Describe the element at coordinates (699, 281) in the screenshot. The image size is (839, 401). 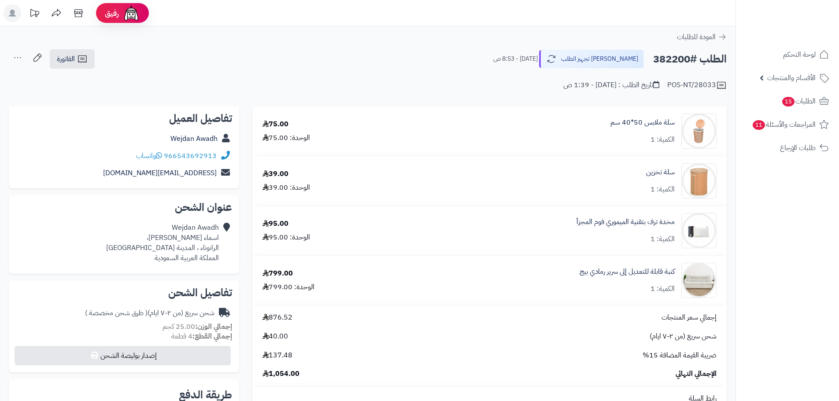
I see `img: 1751532069-1-90x90.jpg` at that location.